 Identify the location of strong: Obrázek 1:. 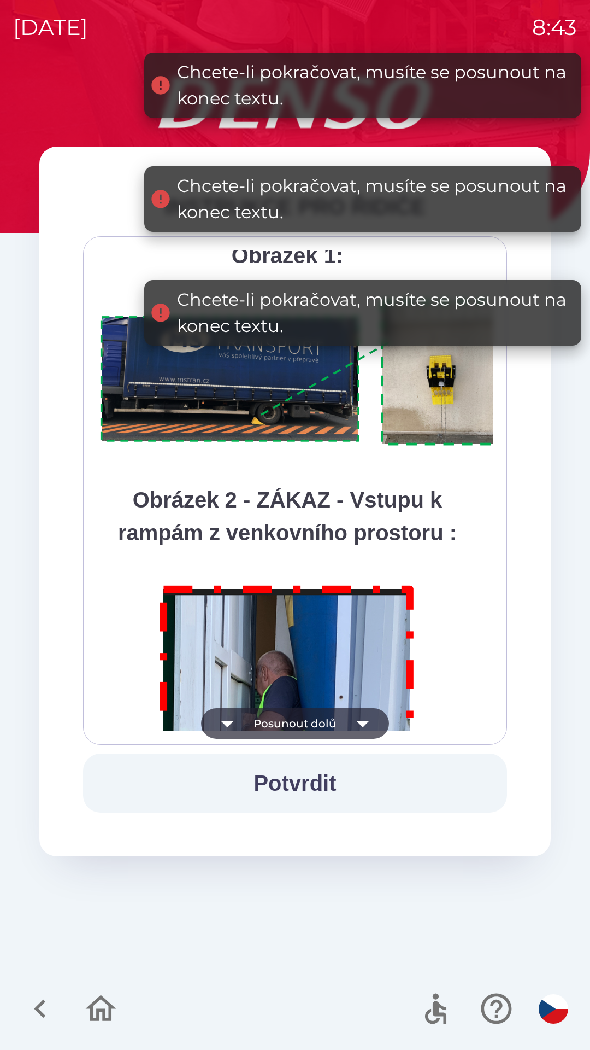
(288, 255).